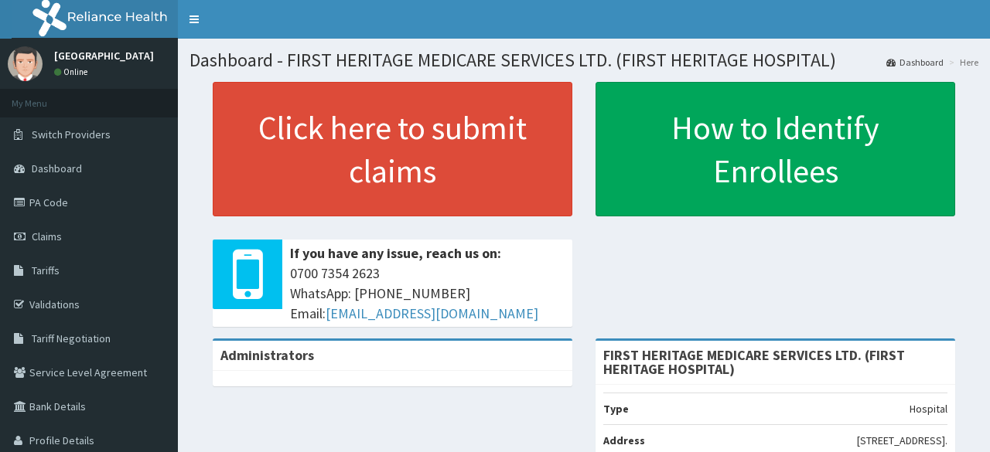 The width and height of the screenshot is (990, 452). Describe the element at coordinates (615, 409) in the screenshot. I see `b: Type` at that location.